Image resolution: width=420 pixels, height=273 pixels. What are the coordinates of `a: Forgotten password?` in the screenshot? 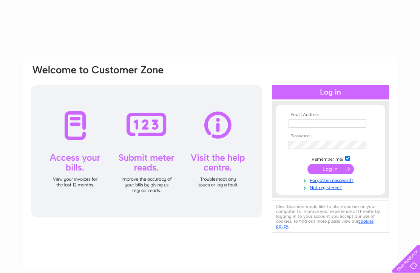 It's located at (331, 179).